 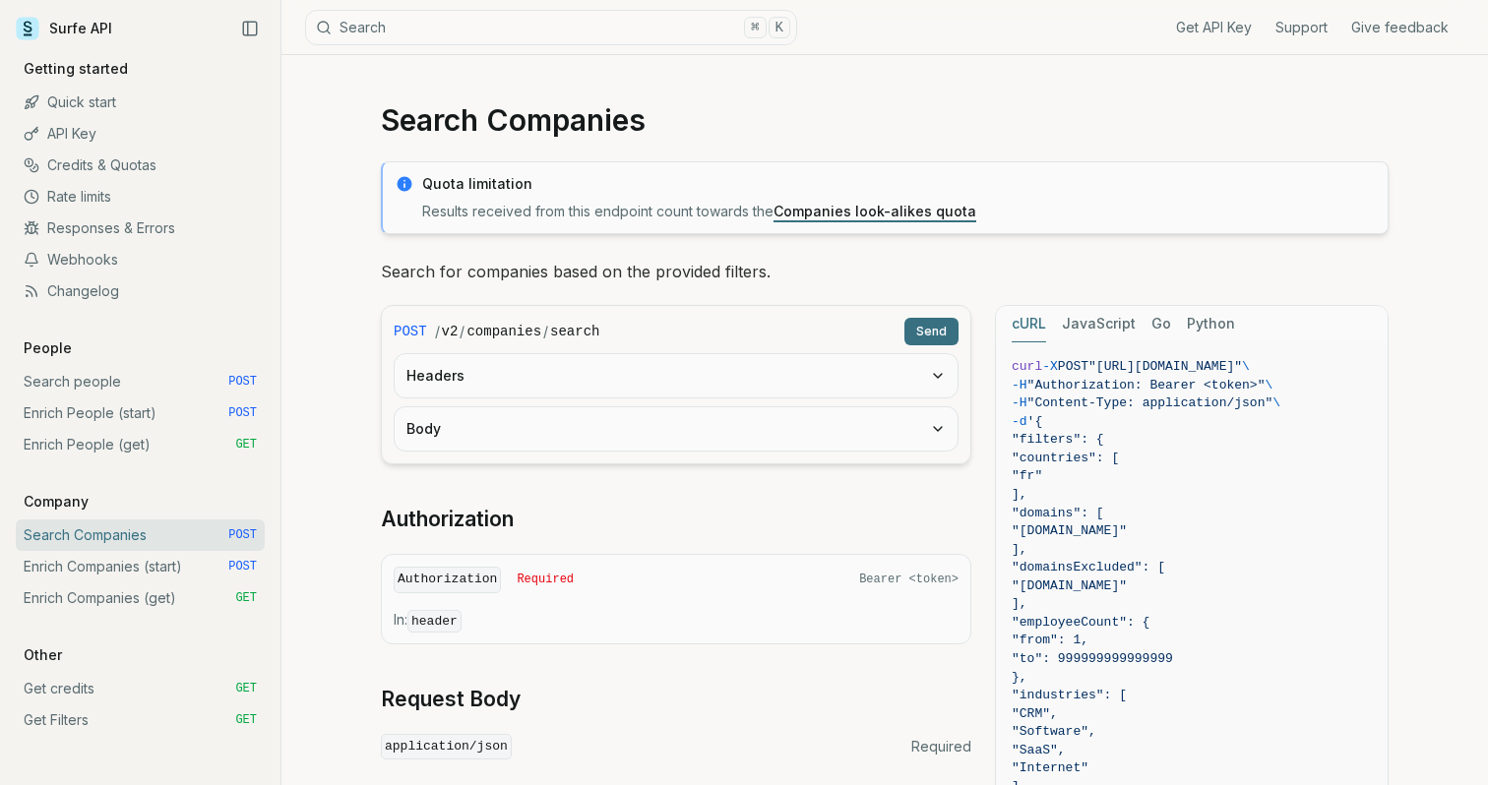 What do you see at coordinates (140, 598) in the screenshot?
I see `a: Enrich Companies (get) GET` at bounding box center [140, 598].